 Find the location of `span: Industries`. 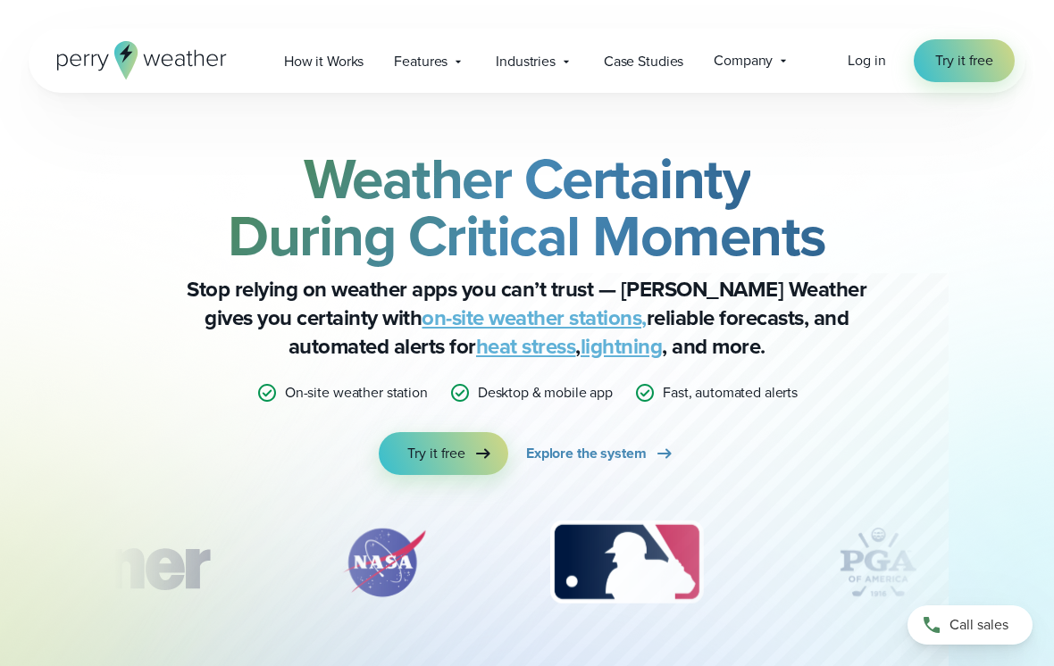

span: Industries is located at coordinates (525, 62).